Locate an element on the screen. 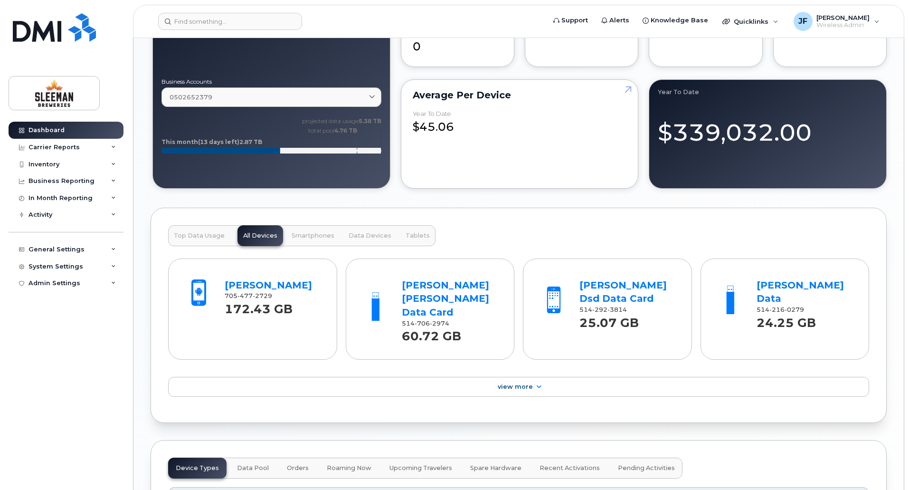 This screenshot has width=909, height=490. a: Alerts is located at coordinates (615, 20).